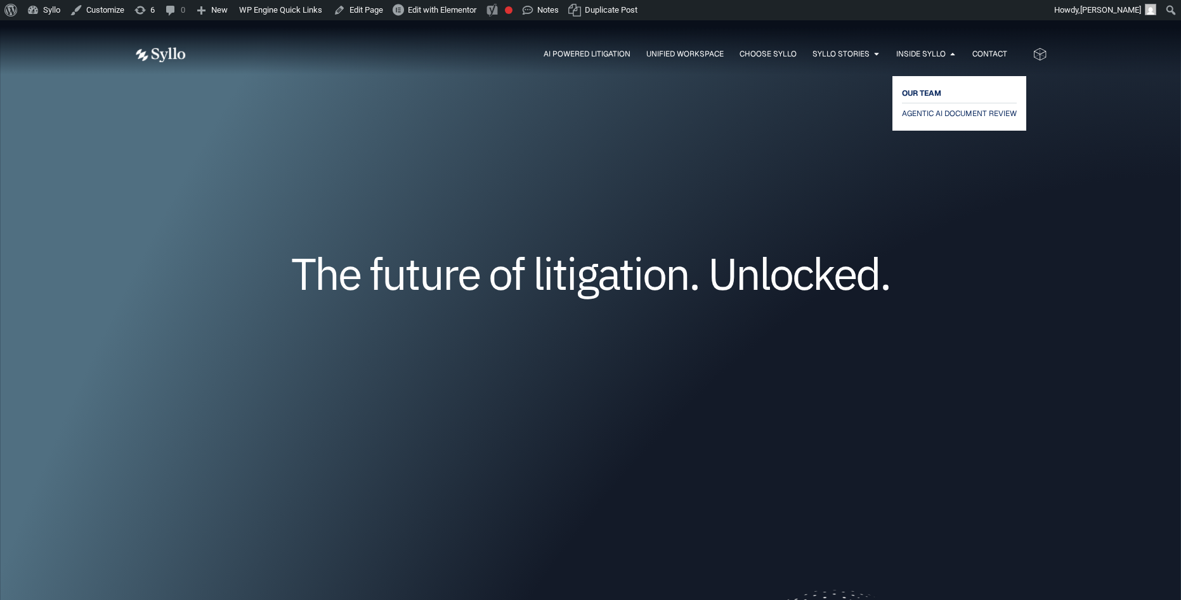  Describe the element at coordinates (590, 273) in the screenshot. I see `h1: The future of litigation. Unlocked.` at that location.